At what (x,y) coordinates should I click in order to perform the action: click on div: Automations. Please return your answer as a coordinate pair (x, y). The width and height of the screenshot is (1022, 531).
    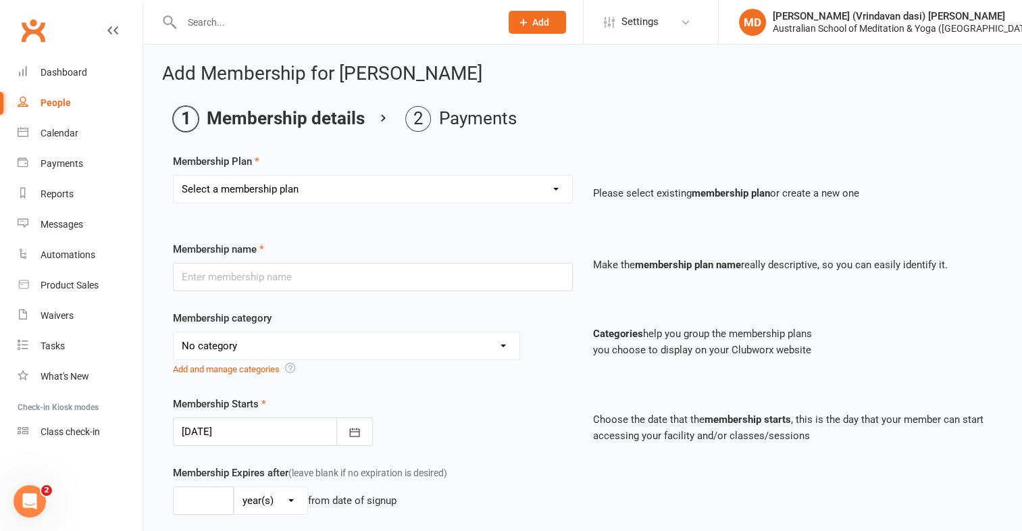
    Looking at the image, I should click on (68, 255).